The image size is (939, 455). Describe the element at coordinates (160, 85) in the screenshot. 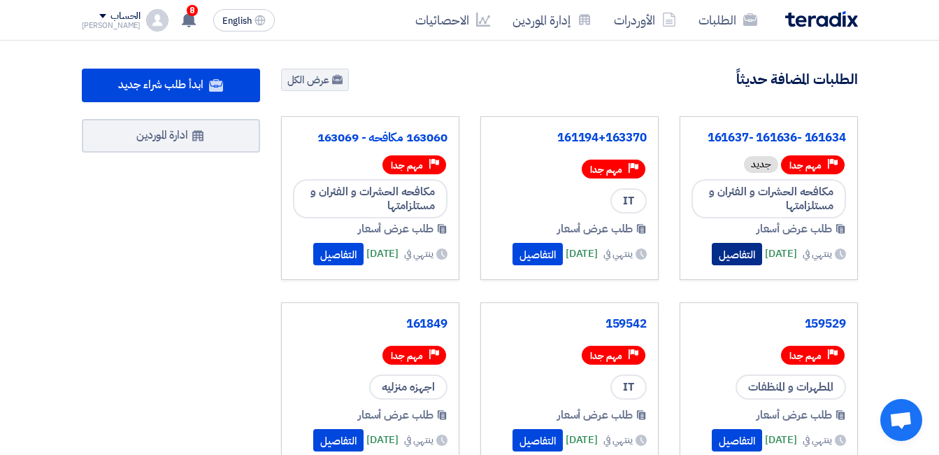

I see `span: ابدأ طلب شراء جديد` at that location.